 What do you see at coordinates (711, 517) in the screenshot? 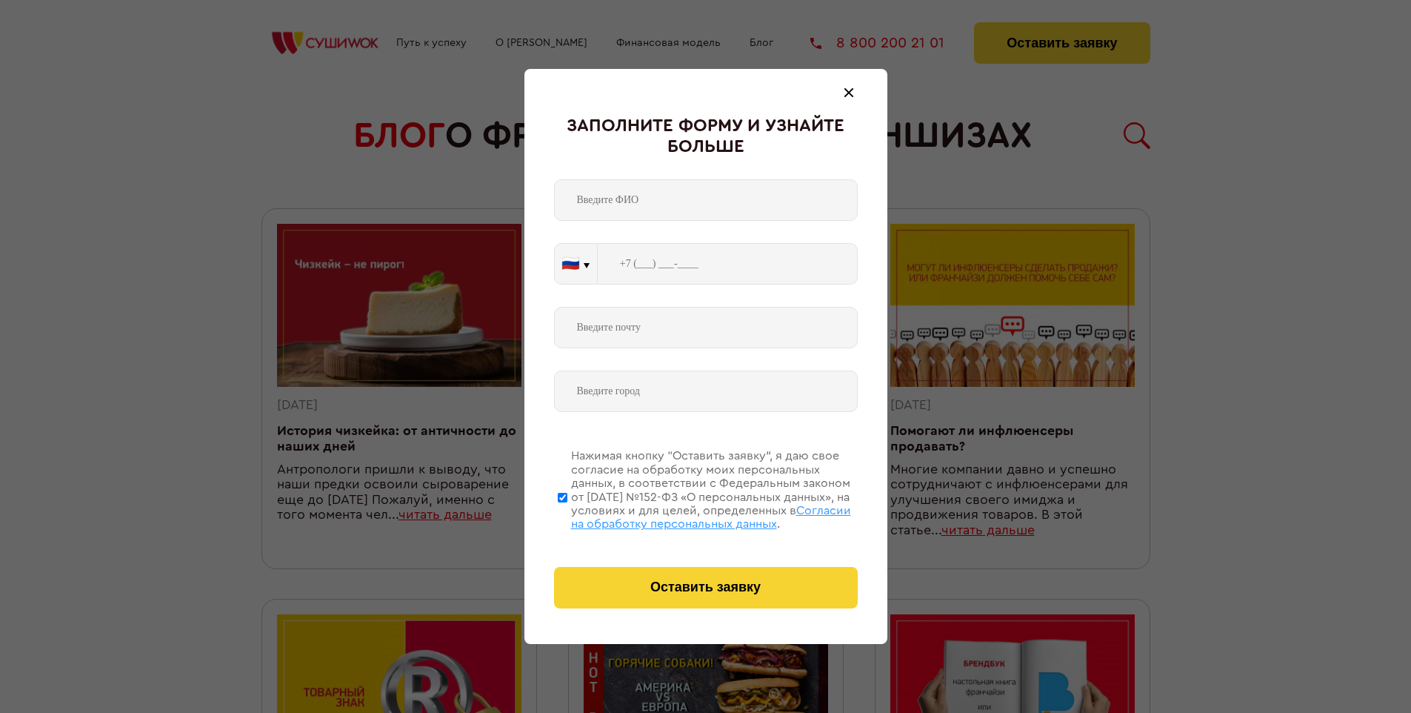
I see `span: Согласии на обработку персональных данных` at bounding box center [711, 517].